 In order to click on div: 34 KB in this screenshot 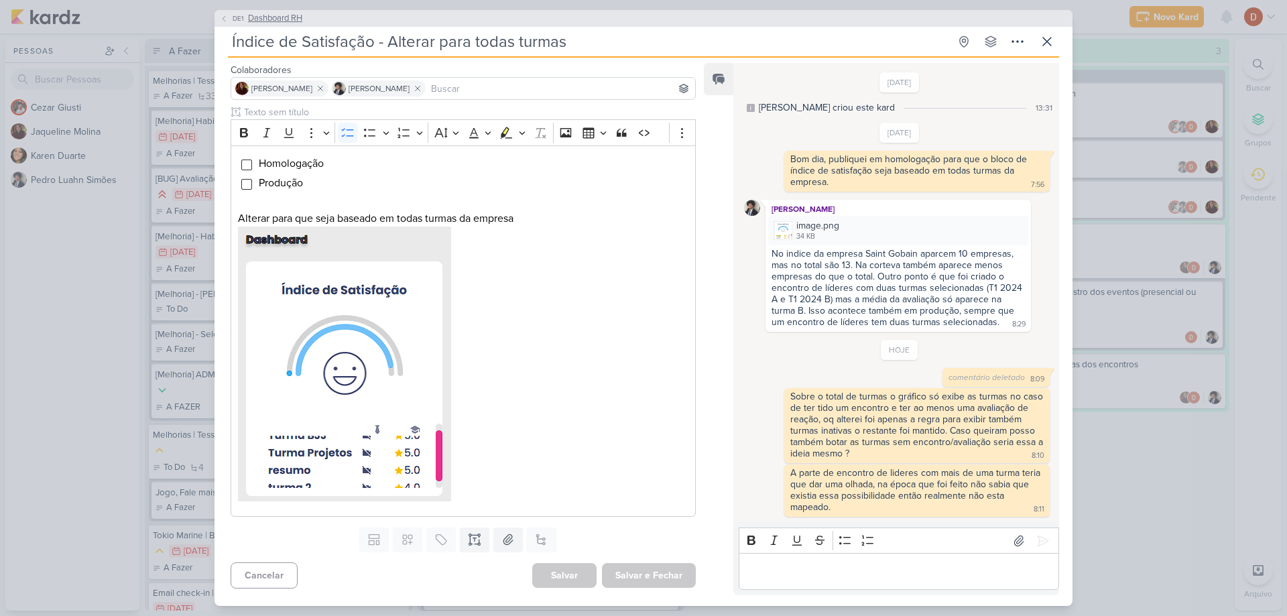, I will do `click(818, 237)`.